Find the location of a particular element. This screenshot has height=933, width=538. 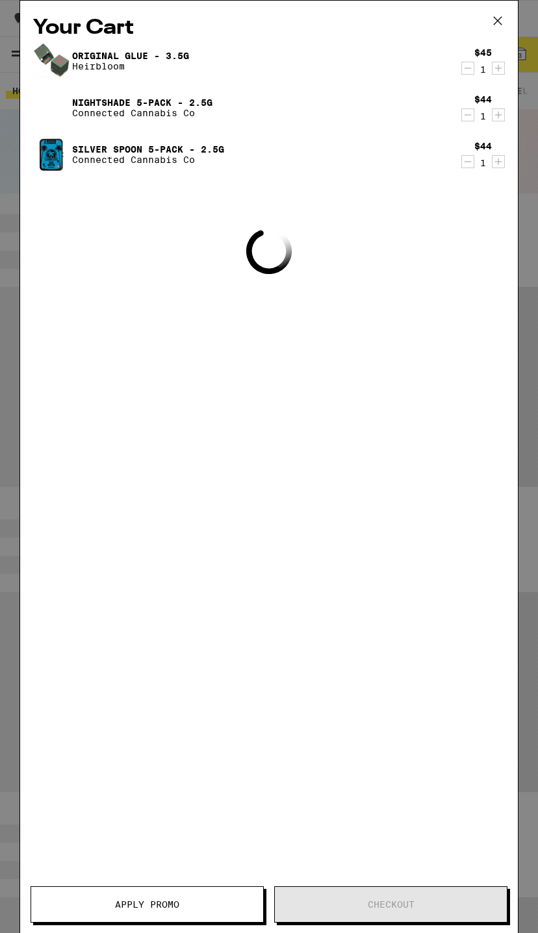

a: Original Glue - 3.5g is located at coordinates (131, 56).